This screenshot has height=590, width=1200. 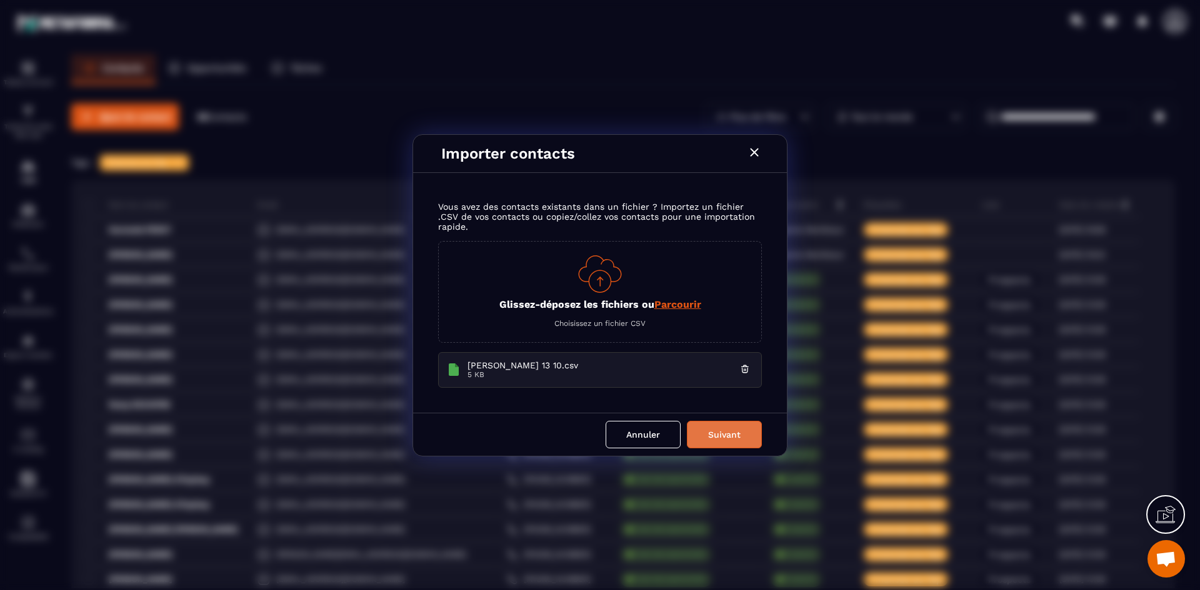 I want to click on span: Choisissez un fichier CSV, so click(x=600, y=324).